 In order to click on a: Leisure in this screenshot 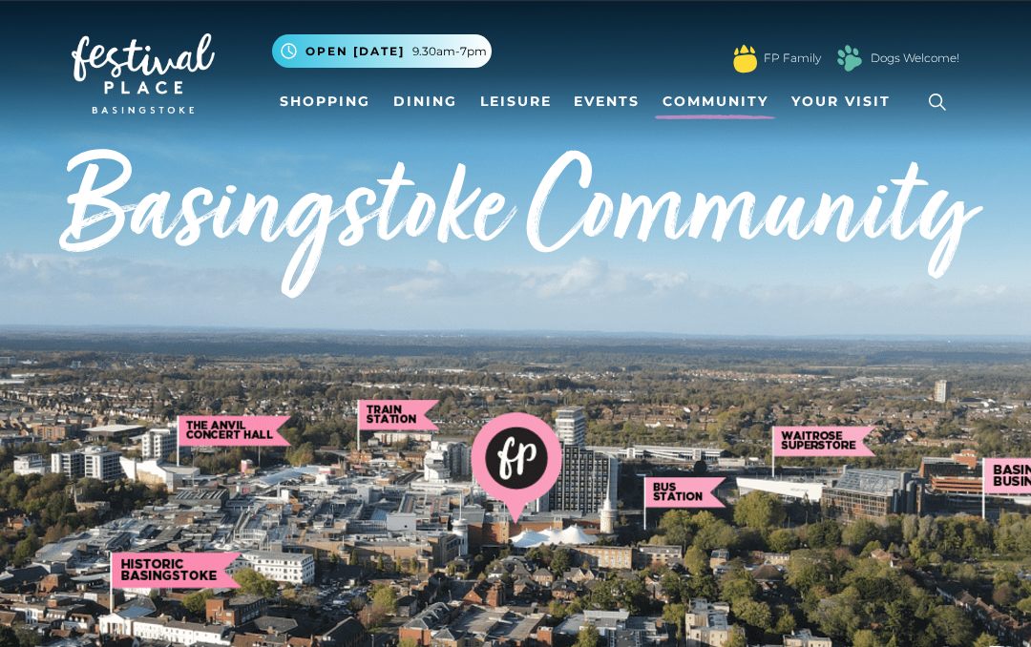, I will do `click(515, 101)`.